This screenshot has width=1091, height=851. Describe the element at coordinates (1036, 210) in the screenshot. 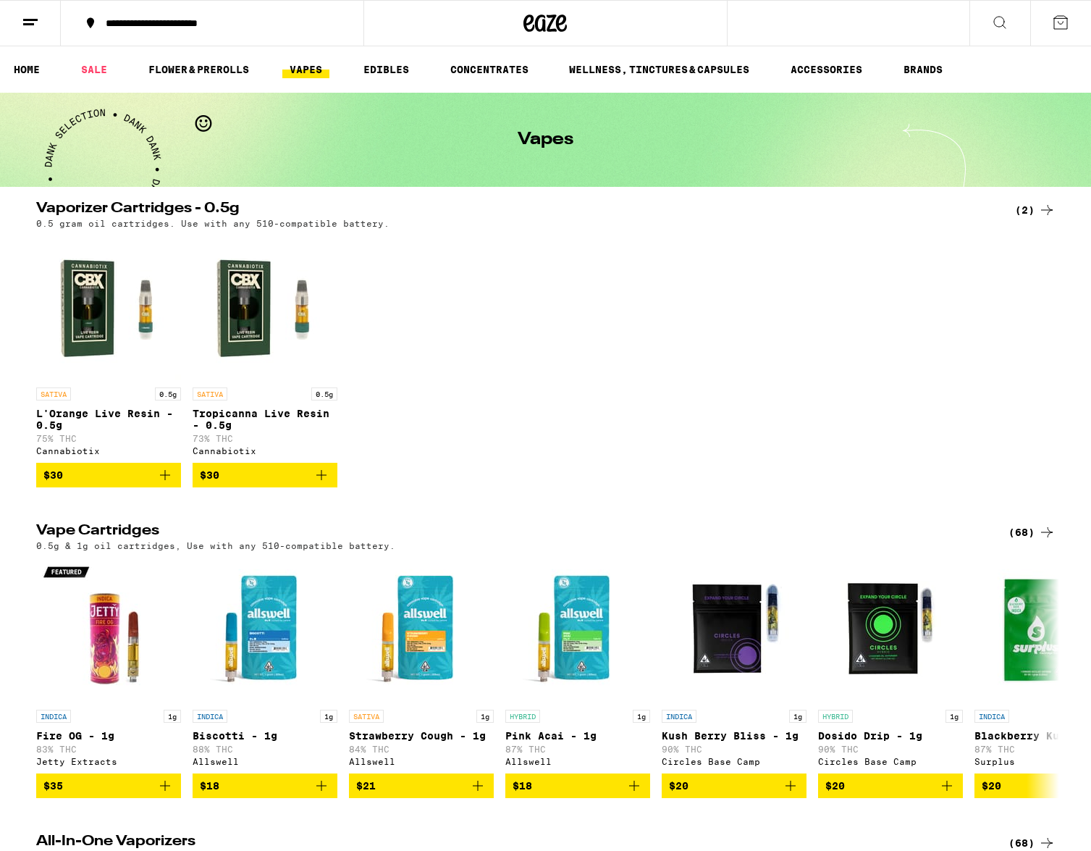

I see `a: (2)` at that location.